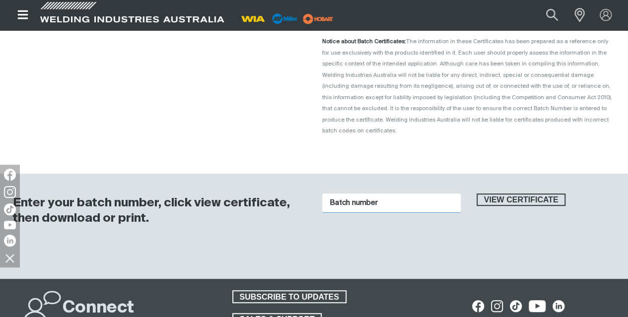 This screenshot has height=317, width=628. What do you see at coordinates (546, 15) in the screenshot?
I see `input: Product name or item number...` at bounding box center [546, 15].